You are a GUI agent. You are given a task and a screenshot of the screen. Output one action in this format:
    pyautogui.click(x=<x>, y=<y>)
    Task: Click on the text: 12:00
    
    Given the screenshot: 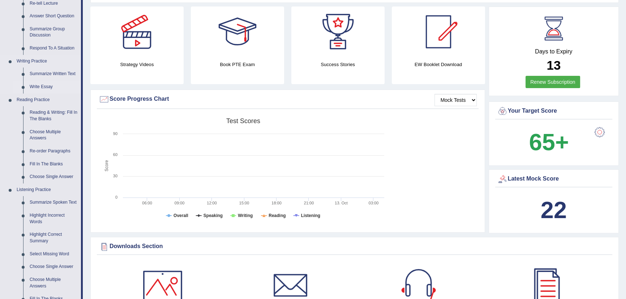 What is the action you would take?
    pyautogui.click(x=212, y=203)
    